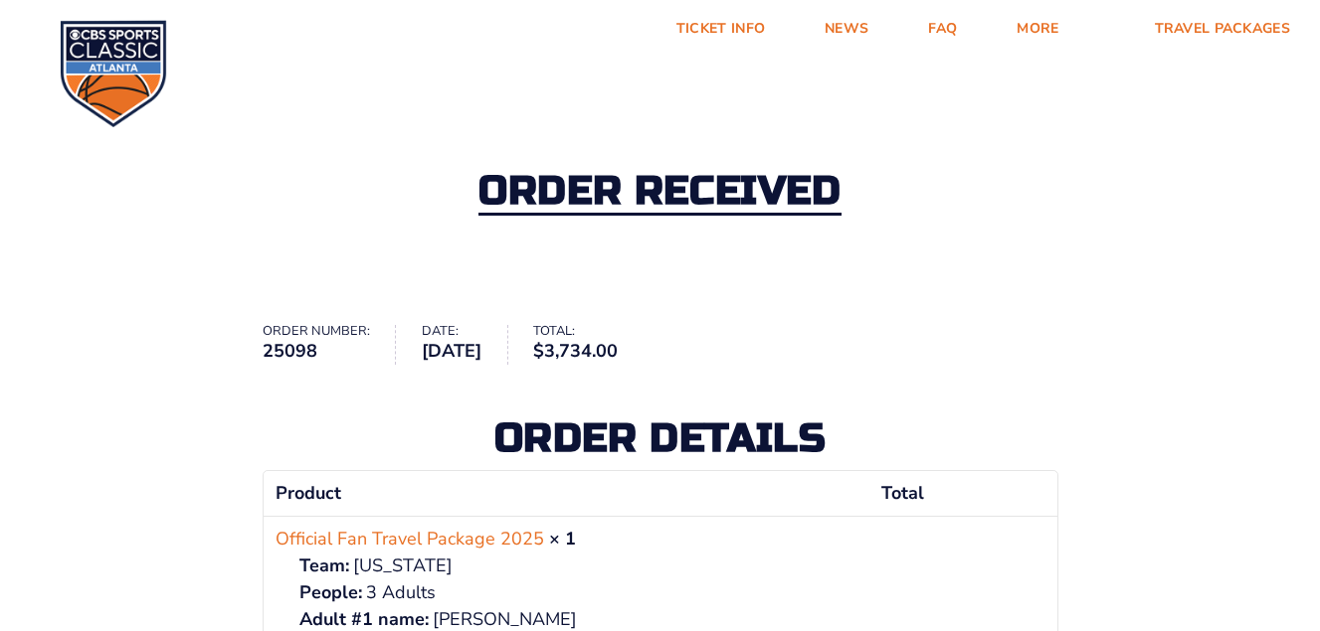 This screenshot has width=1320, height=631. What do you see at coordinates (562, 539) in the screenshot?
I see `strong: × 1` at bounding box center [562, 539].